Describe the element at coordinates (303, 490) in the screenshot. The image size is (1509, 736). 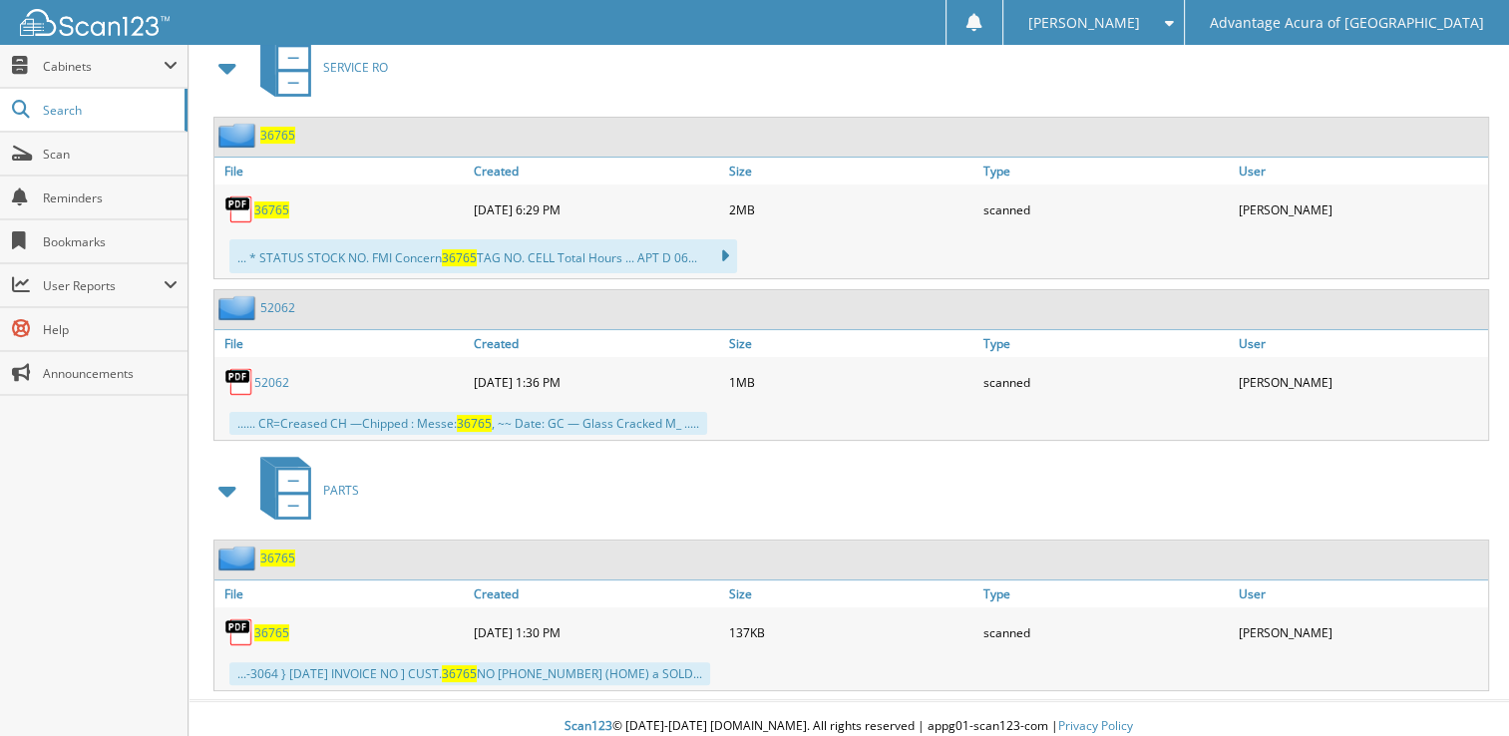
I see `a: PARTS` at that location.